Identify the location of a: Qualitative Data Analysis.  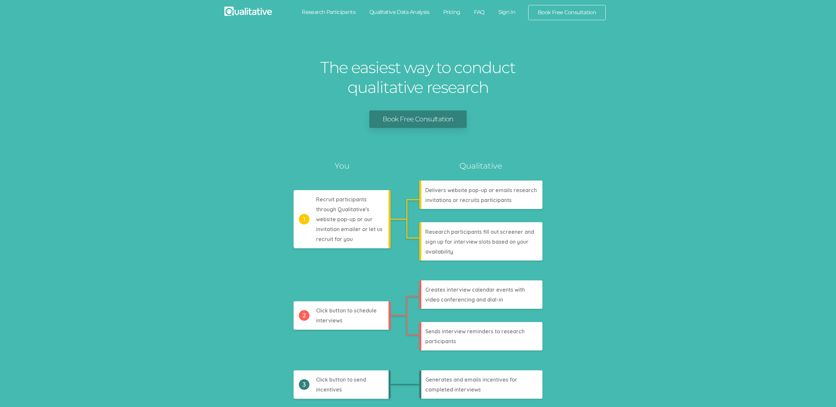
(399, 12).